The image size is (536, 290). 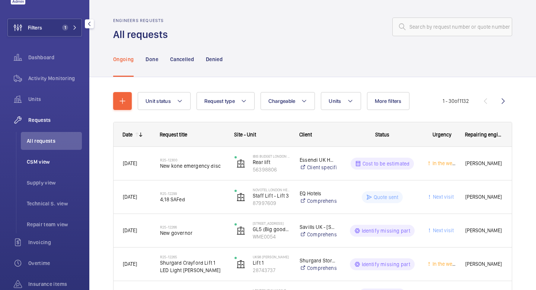 I want to click on p: Ongoing, so click(x=123, y=59).